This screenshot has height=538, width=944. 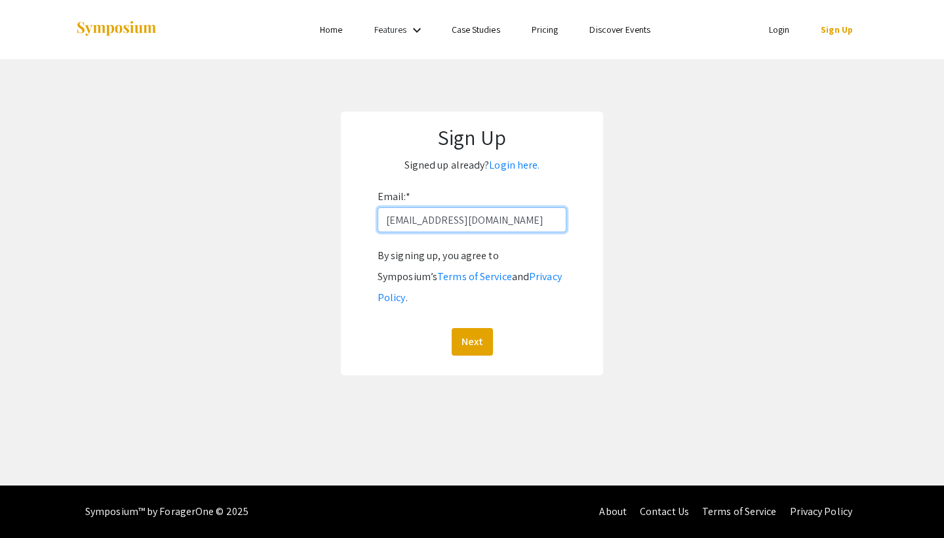 What do you see at coordinates (472, 165) in the screenshot?
I see `p: Signed up already?` at bounding box center [472, 165].